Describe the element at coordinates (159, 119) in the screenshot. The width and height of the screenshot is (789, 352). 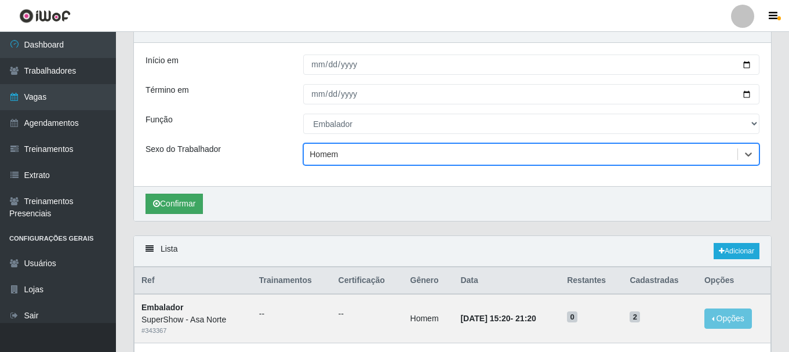
I see `label: Função` at that location.